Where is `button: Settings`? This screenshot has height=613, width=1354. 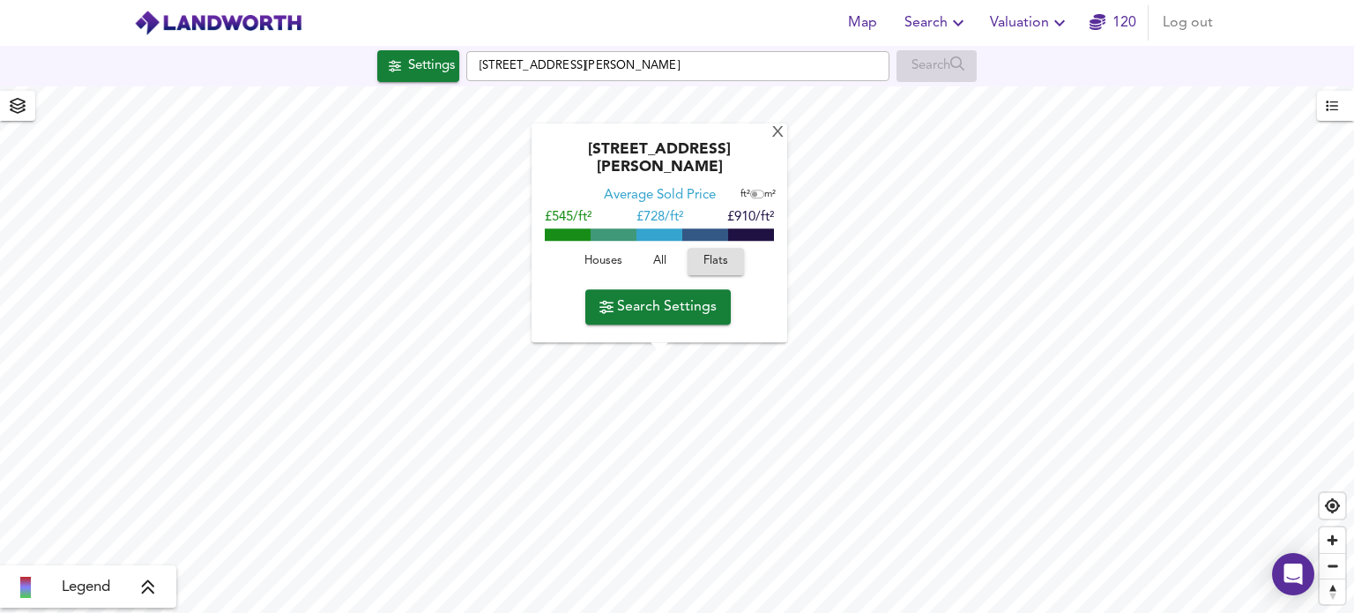
button: Settings is located at coordinates (418, 66).